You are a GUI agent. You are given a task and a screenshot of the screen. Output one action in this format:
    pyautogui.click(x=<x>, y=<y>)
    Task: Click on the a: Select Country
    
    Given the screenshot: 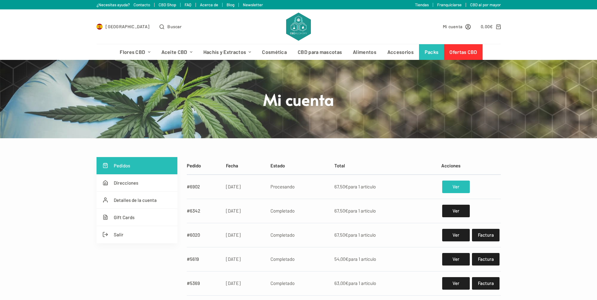 What is the action you would take?
    pyautogui.click(x=123, y=26)
    